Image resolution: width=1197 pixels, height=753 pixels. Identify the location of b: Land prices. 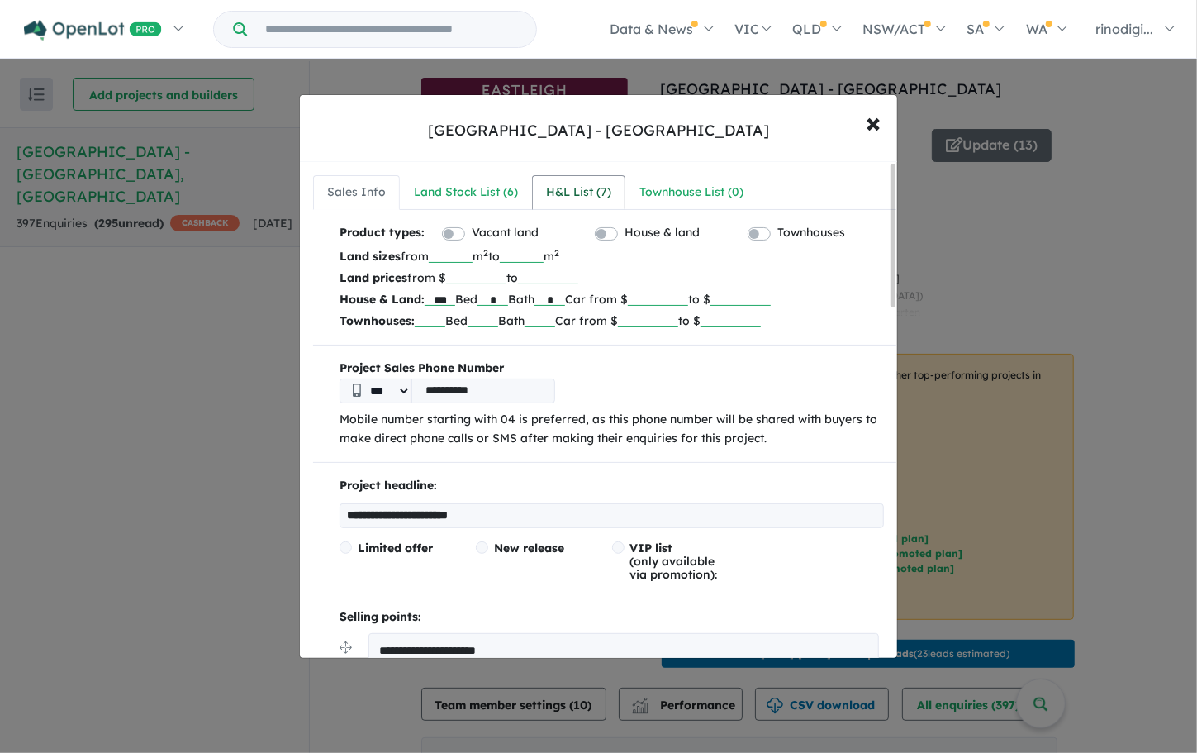
(373, 278).